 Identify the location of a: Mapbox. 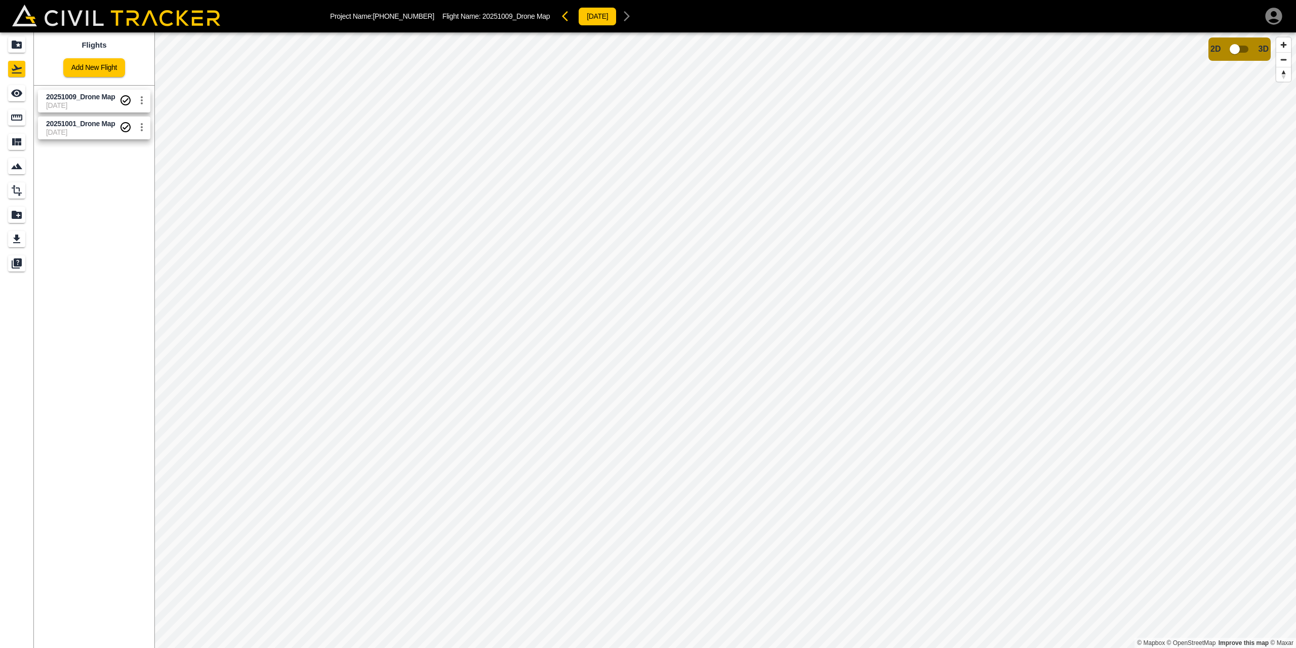
(1151, 643).